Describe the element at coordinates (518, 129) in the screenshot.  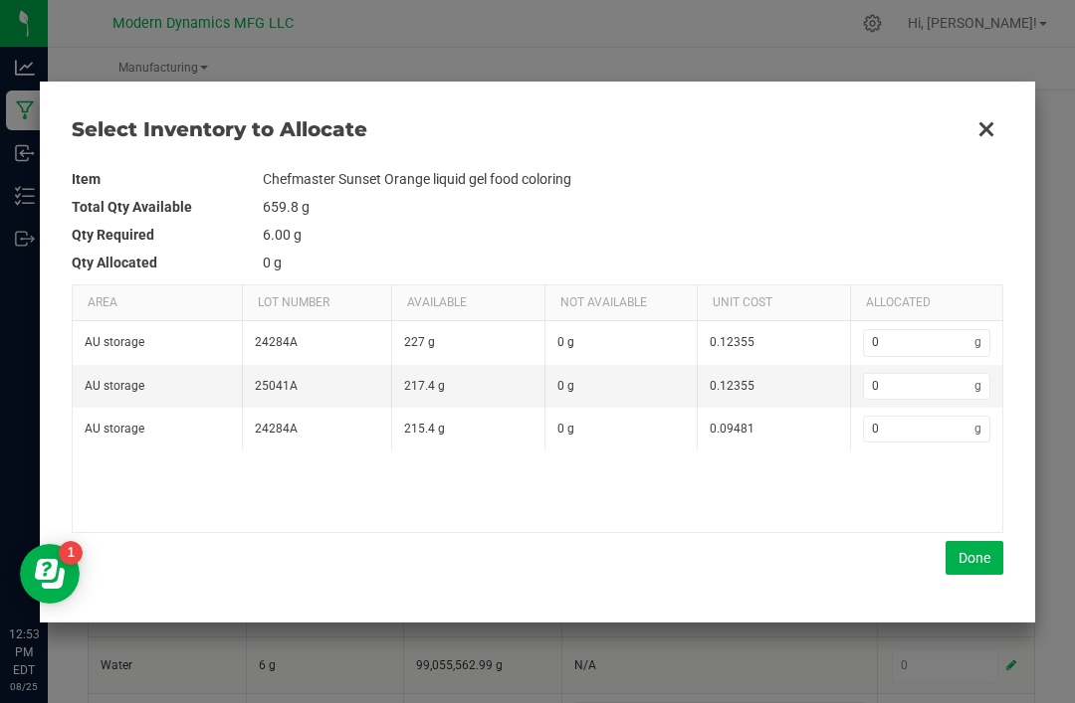
I see `span: Select Inventory to Allocate` at that location.